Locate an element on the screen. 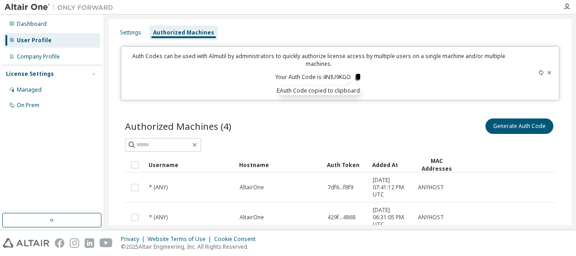 This screenshot has height=256, width=576. p: Expires in 14 minutes, 56 seconds is located at coordinates (319, 90).